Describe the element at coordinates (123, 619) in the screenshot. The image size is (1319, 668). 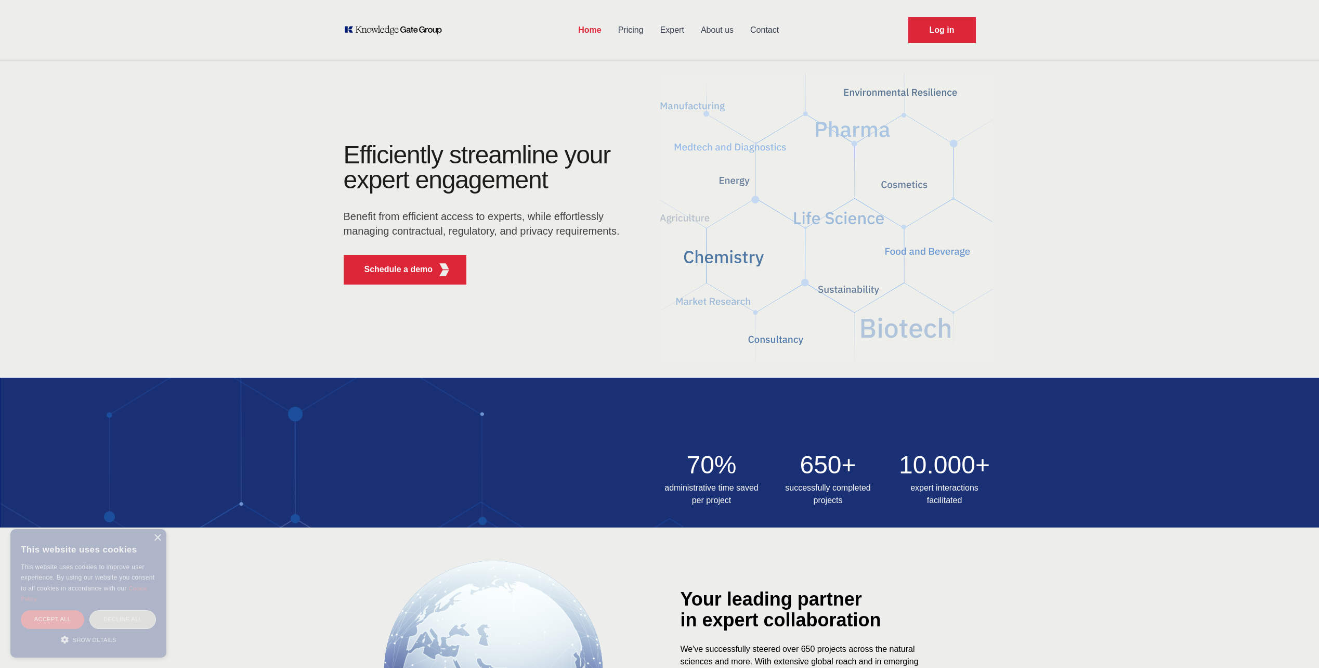
I see `div: Decline all` at that location.